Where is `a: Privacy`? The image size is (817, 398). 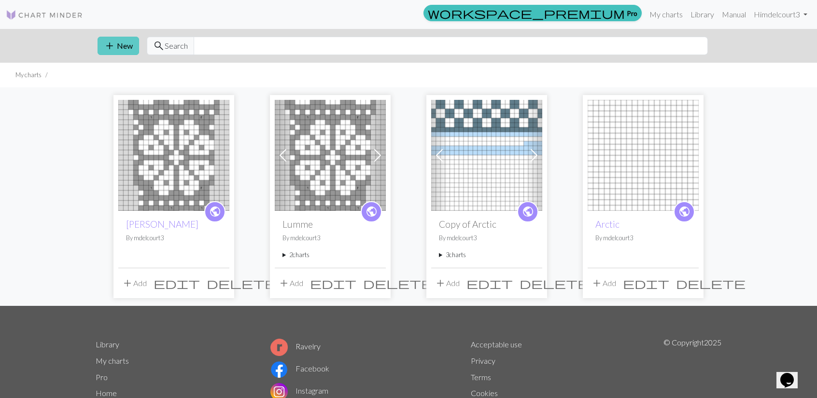 a: Privacy is located at coordinates (483, 361).